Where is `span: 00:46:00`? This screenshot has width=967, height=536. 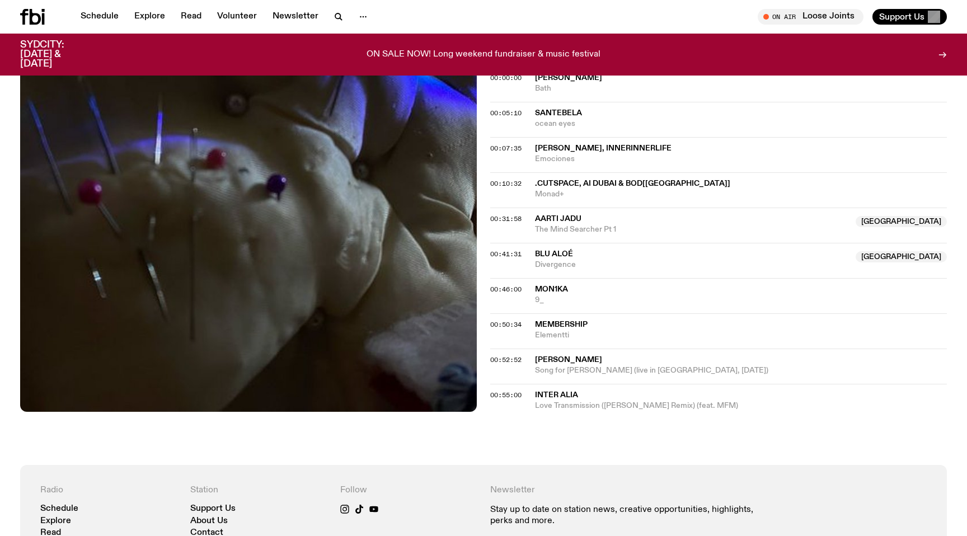 span: 00:46:00 is located at coordinates (506, 289).